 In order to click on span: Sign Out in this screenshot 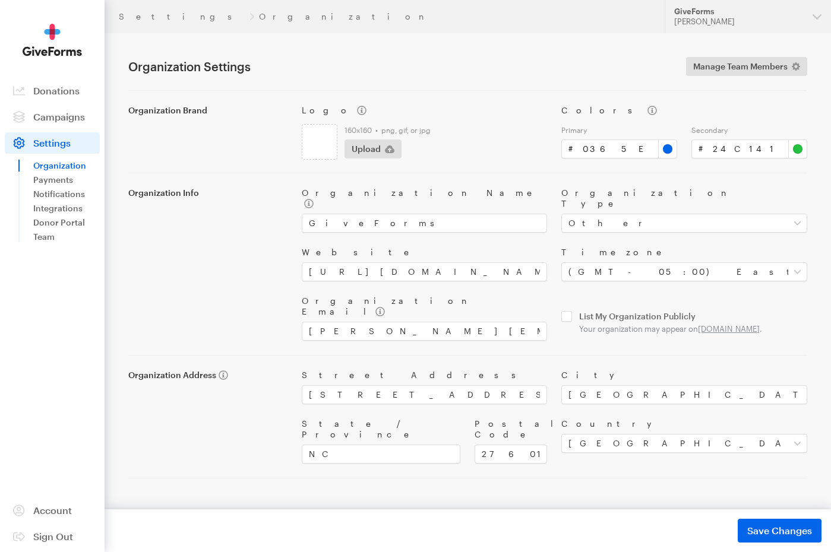, I will do `click(53, 536)`.